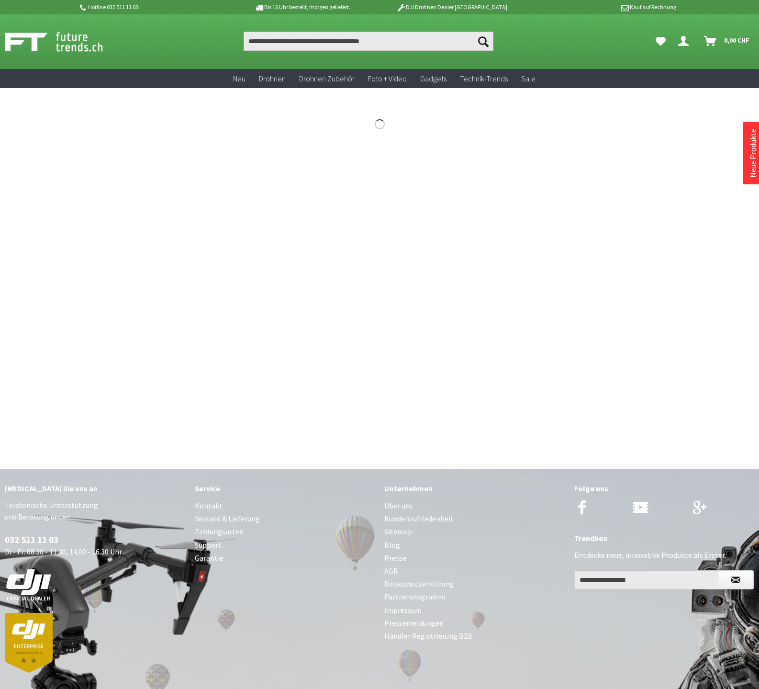 The image size is (759, 689). What do you see at coordinates (484, 79) in the screenshot?
I see `a: Technik-Trends` at bounding box center [484, 79].